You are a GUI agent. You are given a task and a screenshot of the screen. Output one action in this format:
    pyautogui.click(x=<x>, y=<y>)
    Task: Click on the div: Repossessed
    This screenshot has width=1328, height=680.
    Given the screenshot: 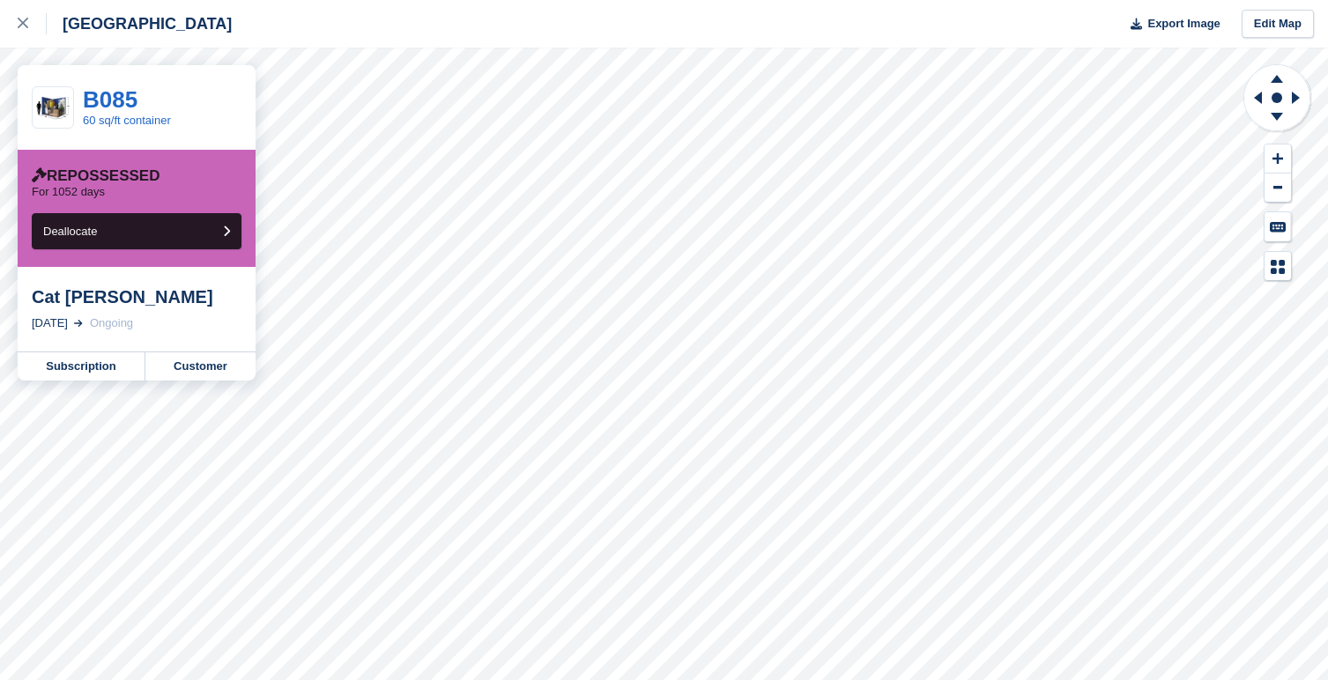 What is the action you would take?
    pyautogui.click(x=96, y=176)
    